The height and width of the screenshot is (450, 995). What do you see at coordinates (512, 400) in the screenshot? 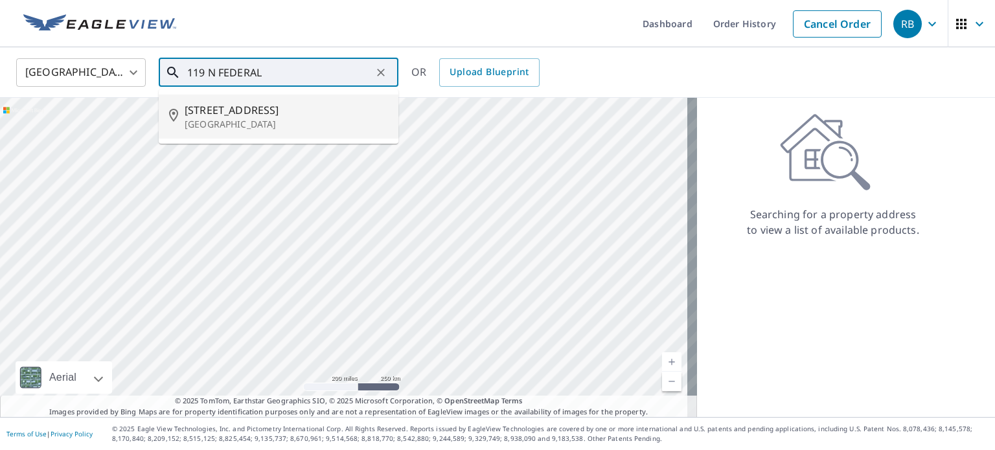
I see `a: Terms` at bounding box center [512, 400].